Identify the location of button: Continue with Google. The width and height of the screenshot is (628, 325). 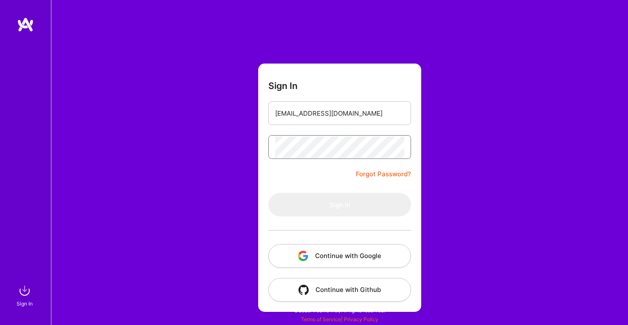
(339, 256).